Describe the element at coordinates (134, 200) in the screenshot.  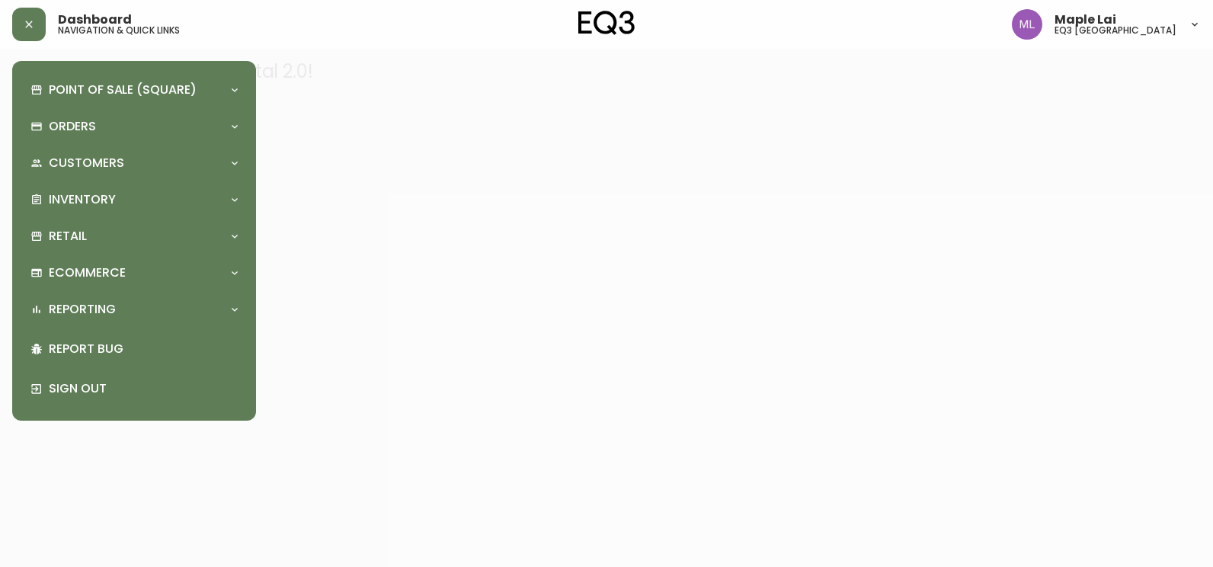
I see `div: Inventory` at that location.